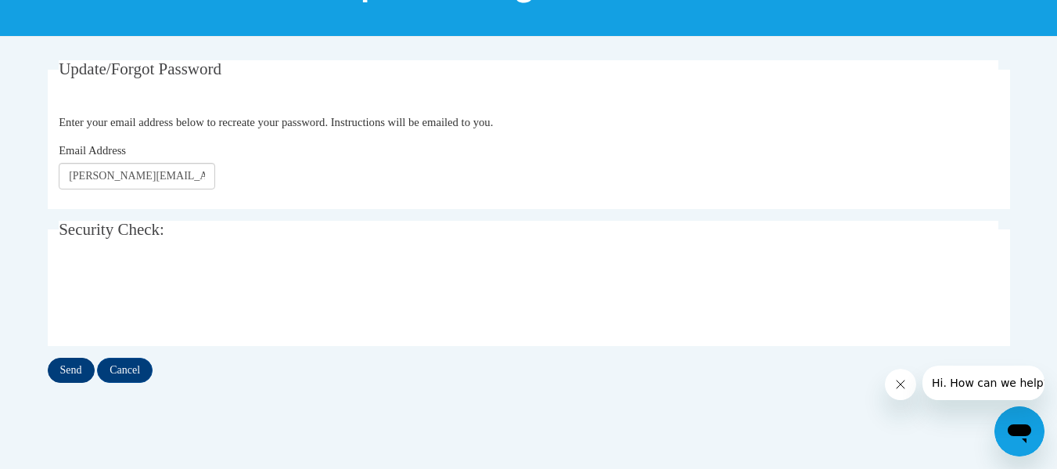  Describe the element at coordinates (92, 150) in the screenshot. I see `span: Email Address` at that location.